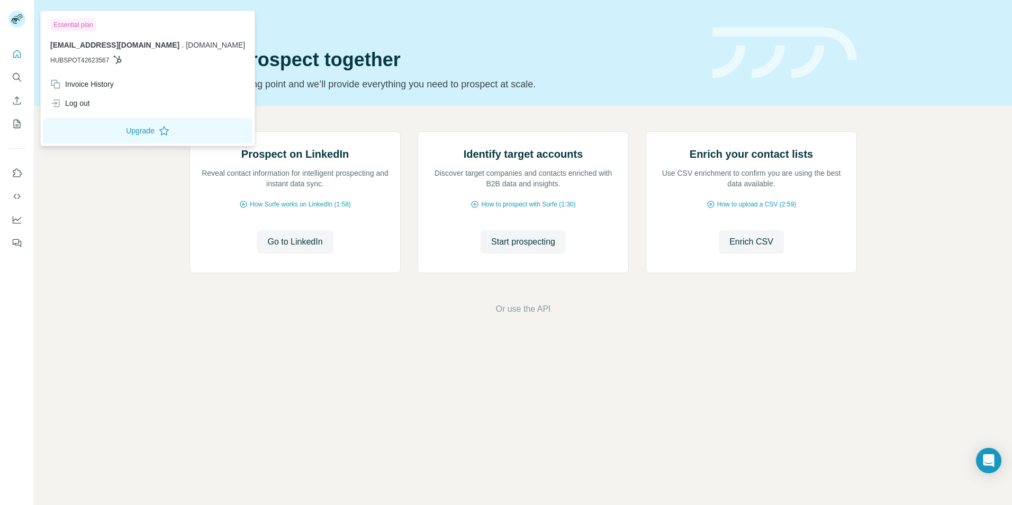  Describe the element at coordinates (17, 124) in the screenshot. I see `button: My lists` at that location.